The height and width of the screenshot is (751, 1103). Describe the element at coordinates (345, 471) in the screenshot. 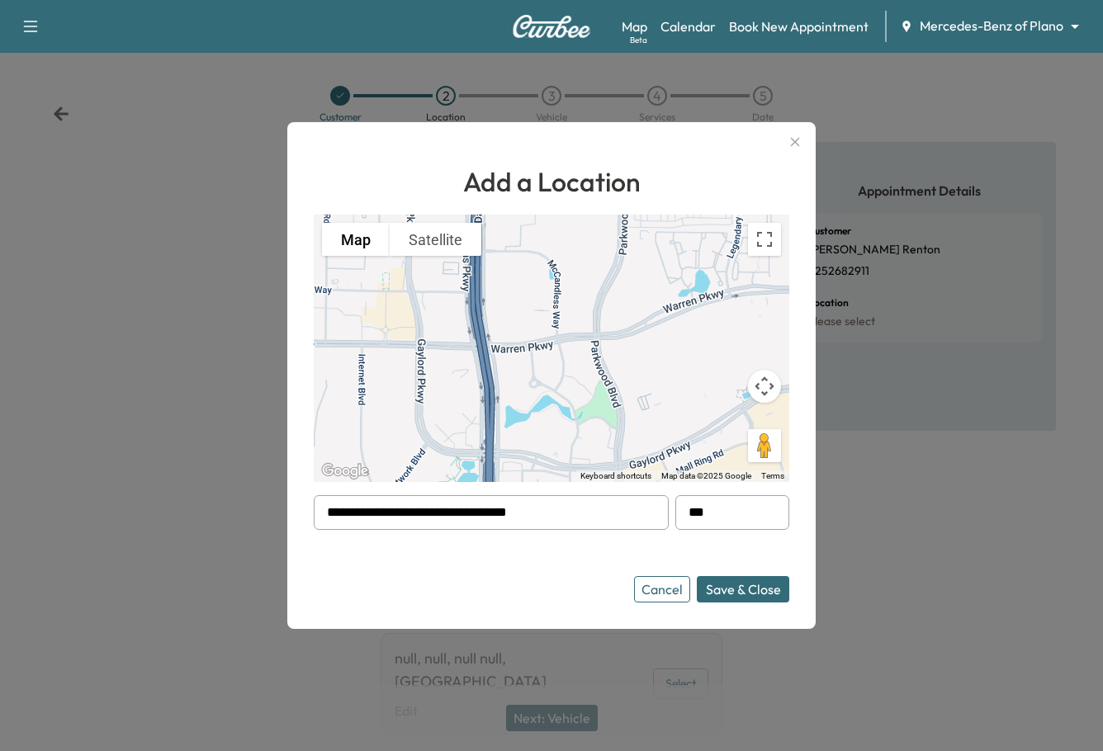

I see `a: Open this area in Google Maps (opens a new window)` at that location.